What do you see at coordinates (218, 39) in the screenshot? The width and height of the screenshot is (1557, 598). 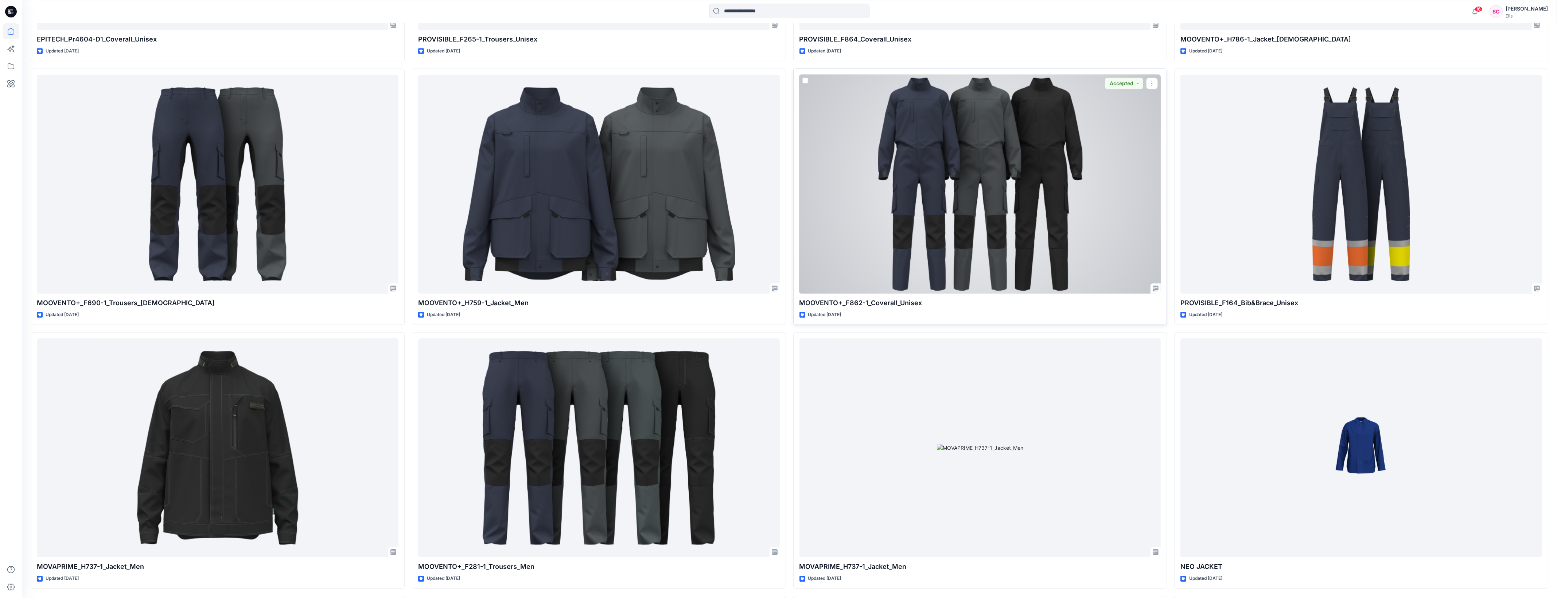 I see `p: EPITECH_Pr4604-D1_Coverall_Unisex` at bounding box center [218, 39].